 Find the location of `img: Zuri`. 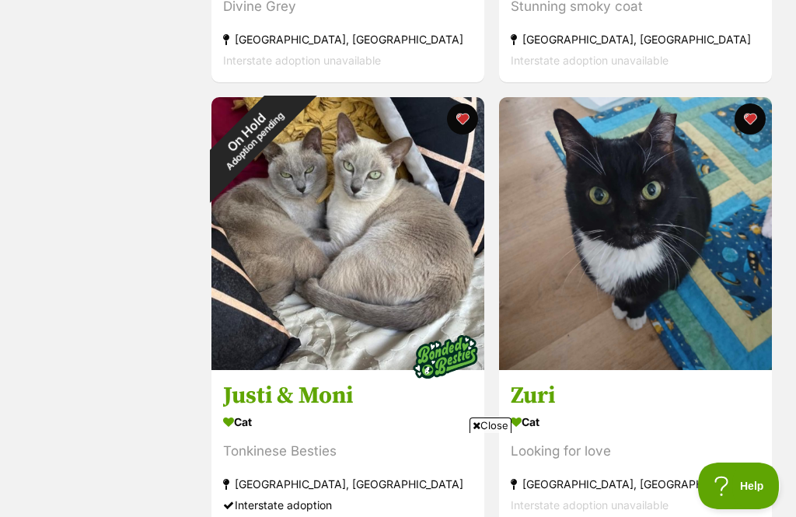

img: Zuri is located at coordinates (635, 233).